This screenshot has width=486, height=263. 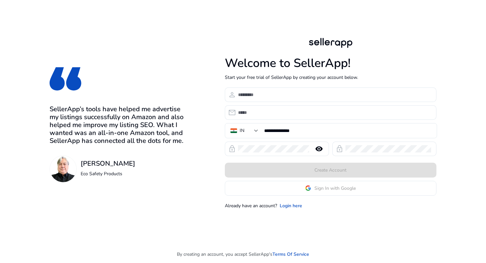 What do you see at coordinates (319, 149) in the screenshot?
I see `mat-icon: remove_red_eye` at bounding box center [319, 149].